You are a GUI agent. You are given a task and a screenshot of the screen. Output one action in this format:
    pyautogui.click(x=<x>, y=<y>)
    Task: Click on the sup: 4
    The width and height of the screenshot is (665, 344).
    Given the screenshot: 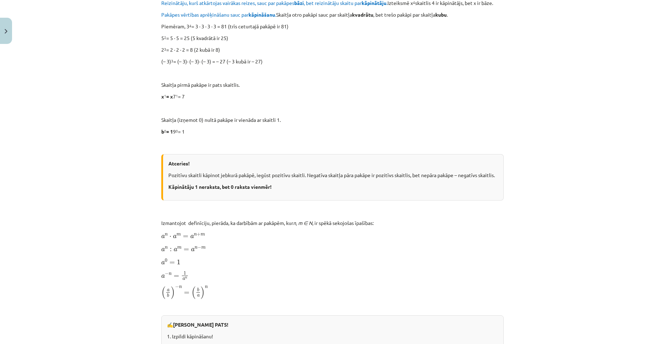 What is the action you would take?
    pyautogui.click(x=190, y=26)
    